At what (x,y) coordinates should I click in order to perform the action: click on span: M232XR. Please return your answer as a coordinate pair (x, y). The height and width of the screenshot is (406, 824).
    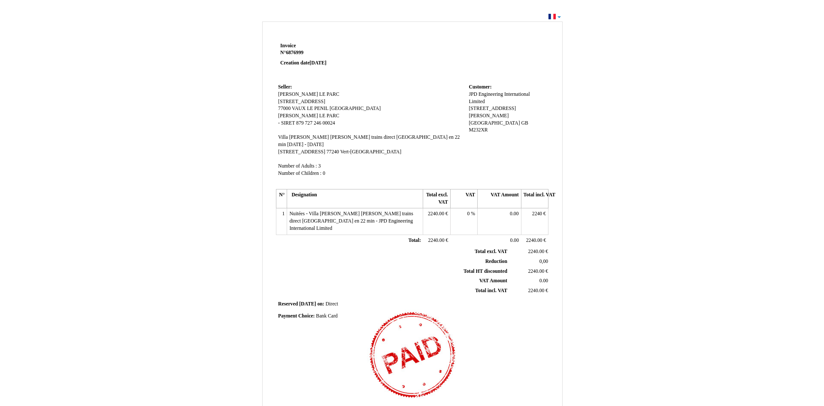
    Looking at the image, I should click on (478, 130).